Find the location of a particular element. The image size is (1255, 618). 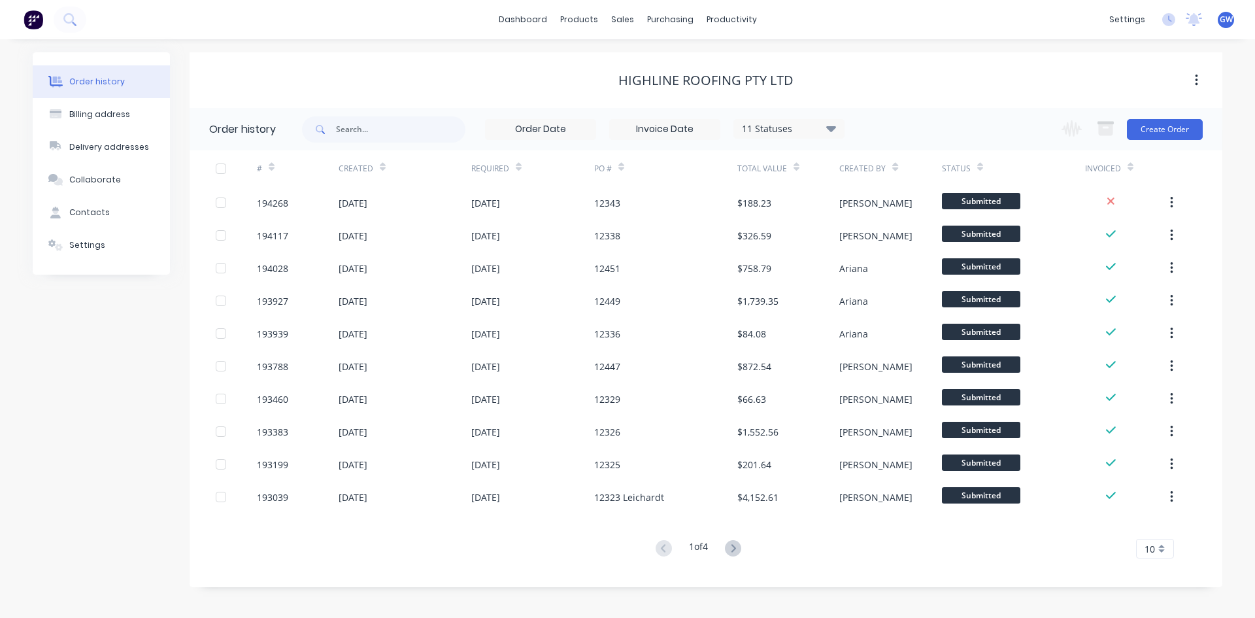

div: $1,552.56 is located at coordinates (757, 431).